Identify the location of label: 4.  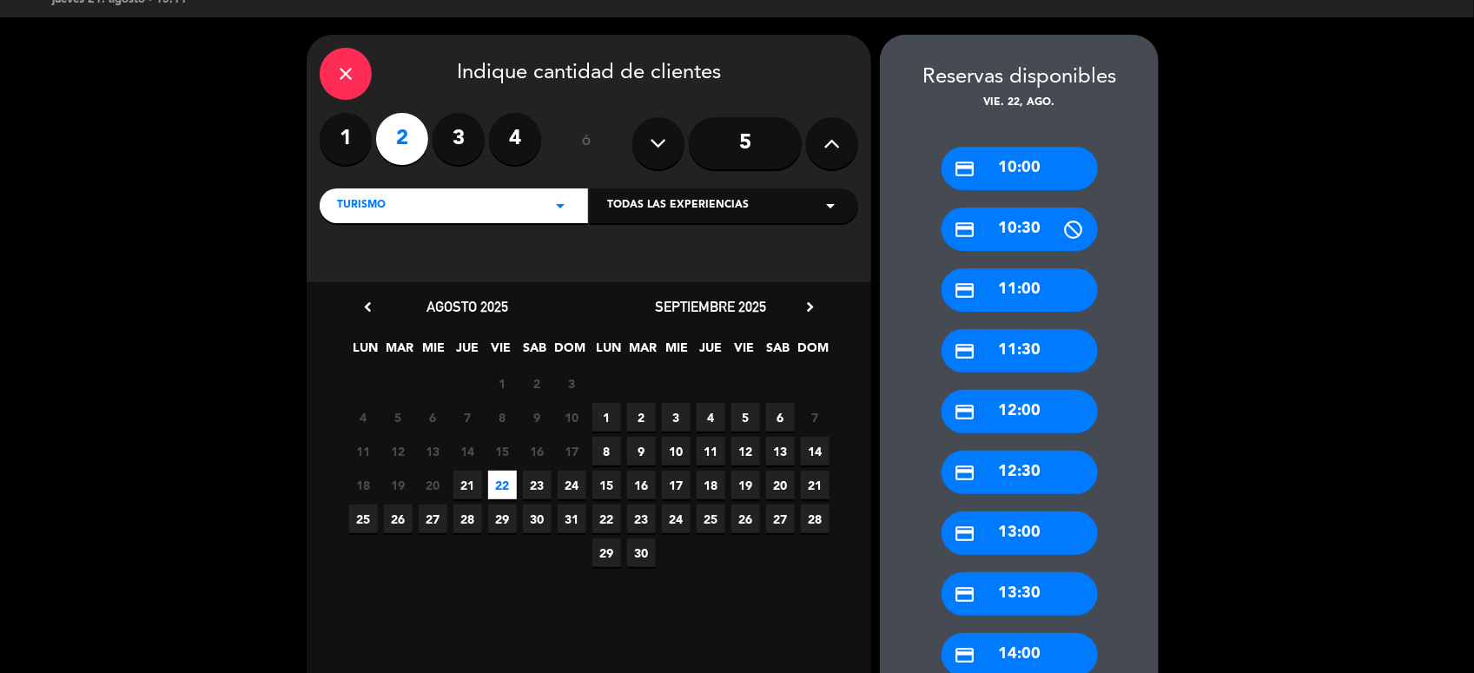
(515, 139).